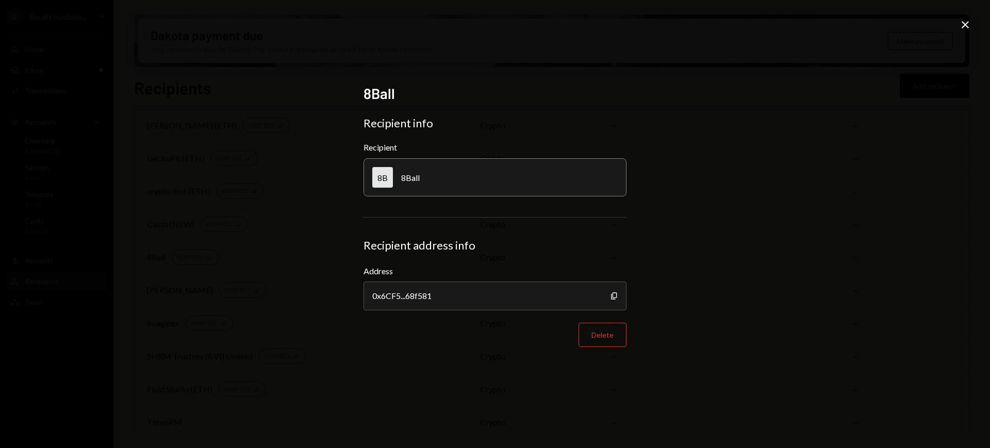 Image resolution: width=990 pixels, height=448 pixels. Describe the element at coordinates (383, 177) in the screenshot. I see `div: 8B` at that location.